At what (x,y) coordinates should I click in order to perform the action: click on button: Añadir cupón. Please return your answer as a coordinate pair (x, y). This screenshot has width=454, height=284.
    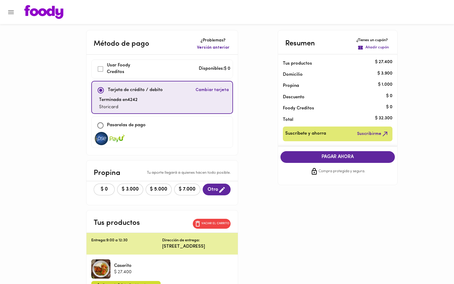
    Looking at the image, I should click on (373, 47).